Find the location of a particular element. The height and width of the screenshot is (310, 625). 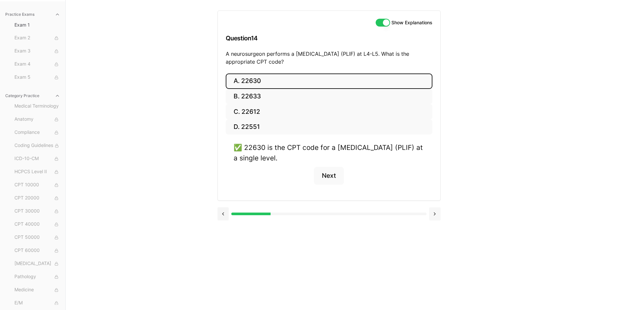

span: Pathology is located at coordinates (37, 277).